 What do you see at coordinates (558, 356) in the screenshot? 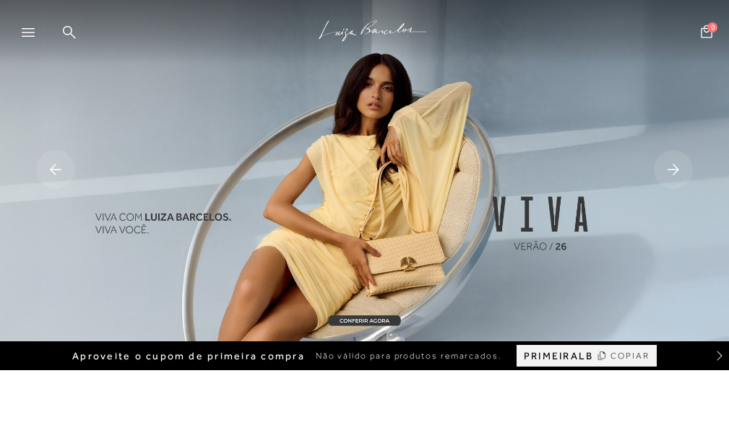
I see `span: PRIMEIRALB` at bounding box center [558, 356].